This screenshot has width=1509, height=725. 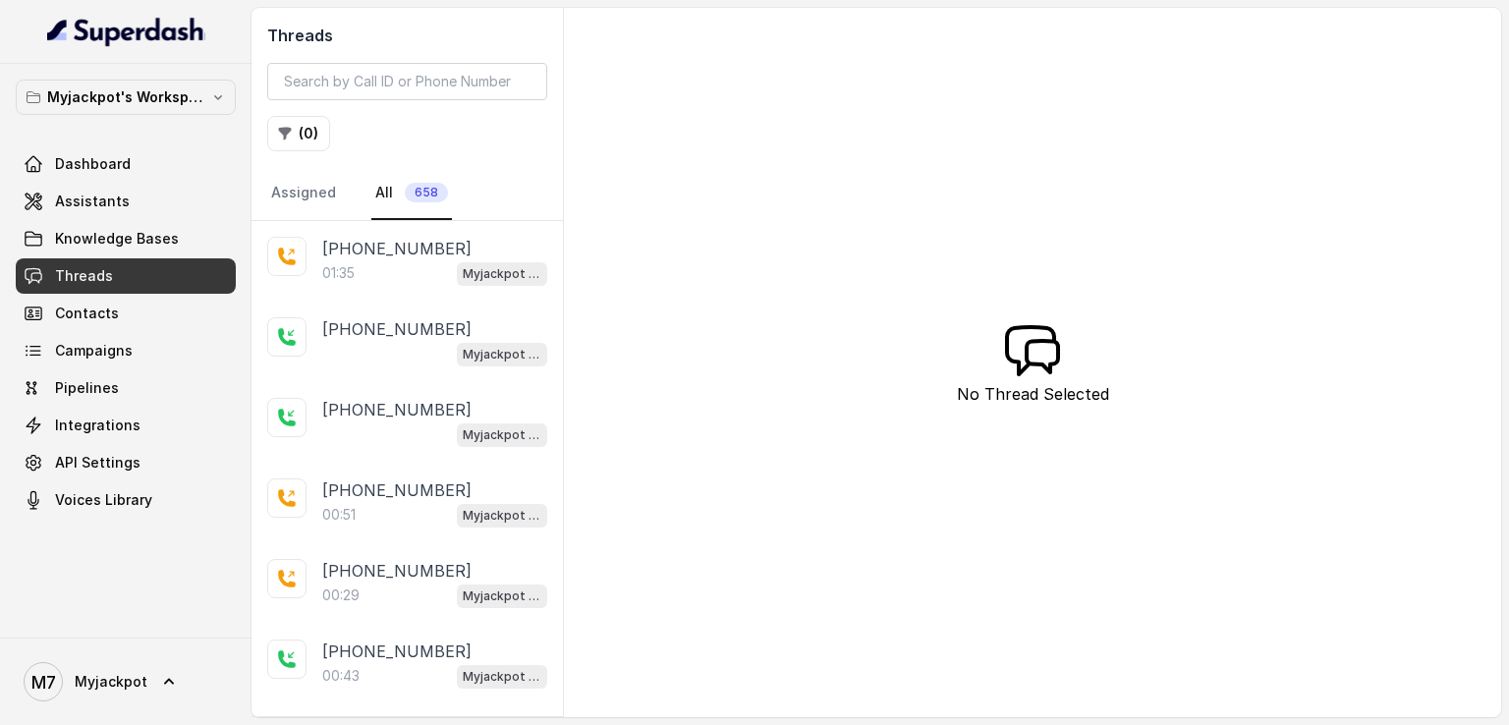 I want to click on span: 658, so click(x=426, y=193).